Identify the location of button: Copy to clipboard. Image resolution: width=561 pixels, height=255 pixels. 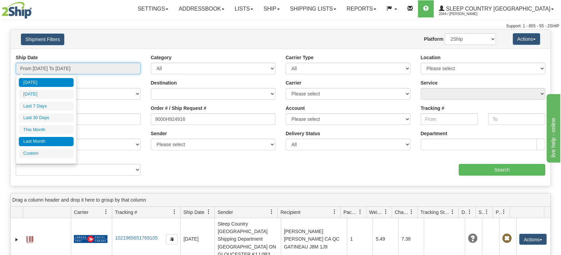
(172, 239).